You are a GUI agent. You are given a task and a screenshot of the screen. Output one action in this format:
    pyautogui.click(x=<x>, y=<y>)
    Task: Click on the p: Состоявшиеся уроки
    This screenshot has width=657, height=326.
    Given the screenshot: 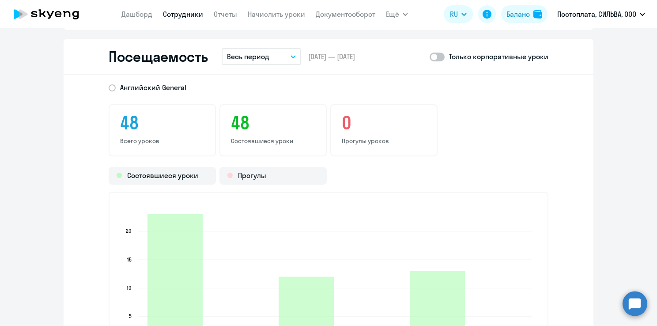 What is the action you would take?
    pyautogui.click(x=273, y=141)
    